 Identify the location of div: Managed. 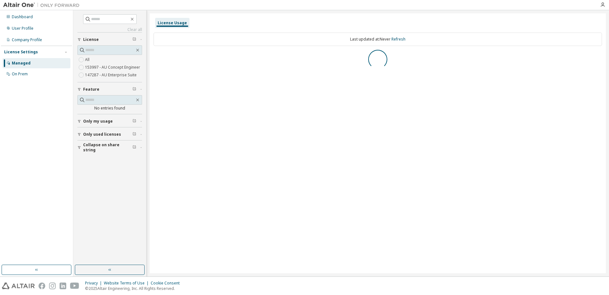
(21, 63).